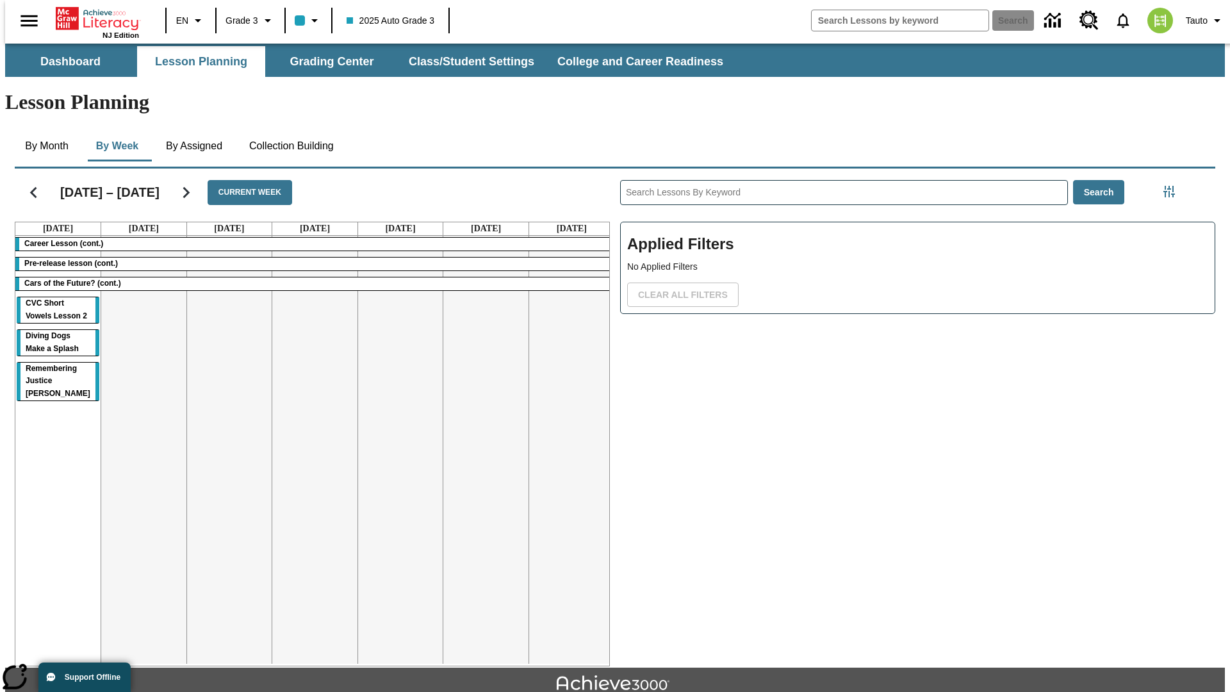 The height and width of the screenshot is (692, 1230). What do you see at coordinates (843, 192) in the screenshot?
I see `input: Search Lessons By Keyword` at bounding box center [843, 192].